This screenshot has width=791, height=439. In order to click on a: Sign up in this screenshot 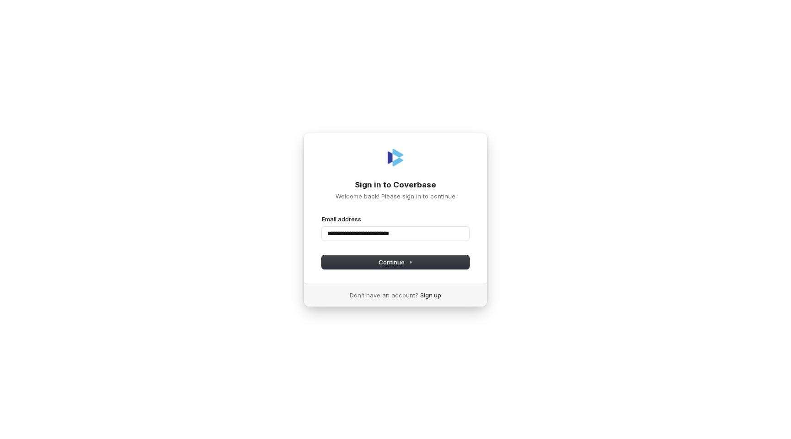, I will do `click(431, 295)`.